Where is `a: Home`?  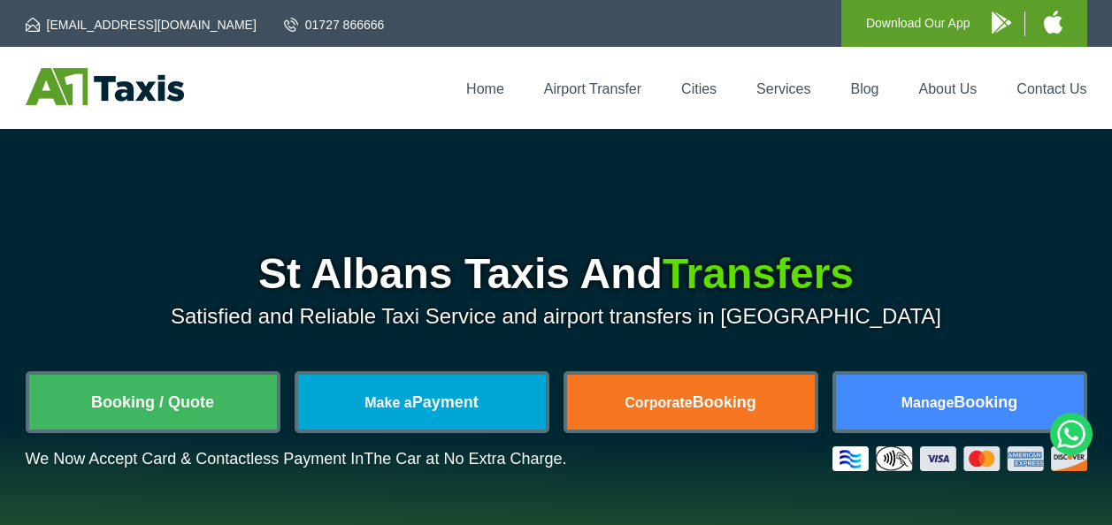
a: Home is located at coordinates (485, 88).